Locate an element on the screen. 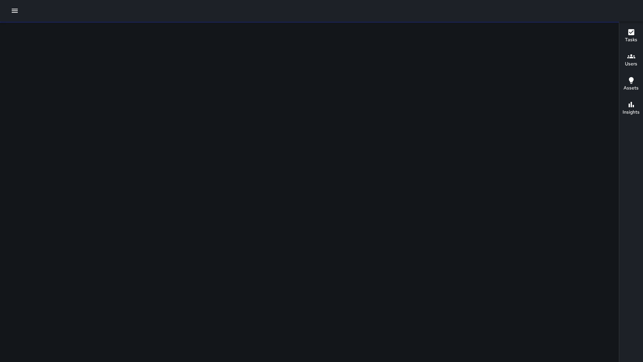 This screenshot has width=643, height=362. h6: Users is located at coordinates (631, 64).